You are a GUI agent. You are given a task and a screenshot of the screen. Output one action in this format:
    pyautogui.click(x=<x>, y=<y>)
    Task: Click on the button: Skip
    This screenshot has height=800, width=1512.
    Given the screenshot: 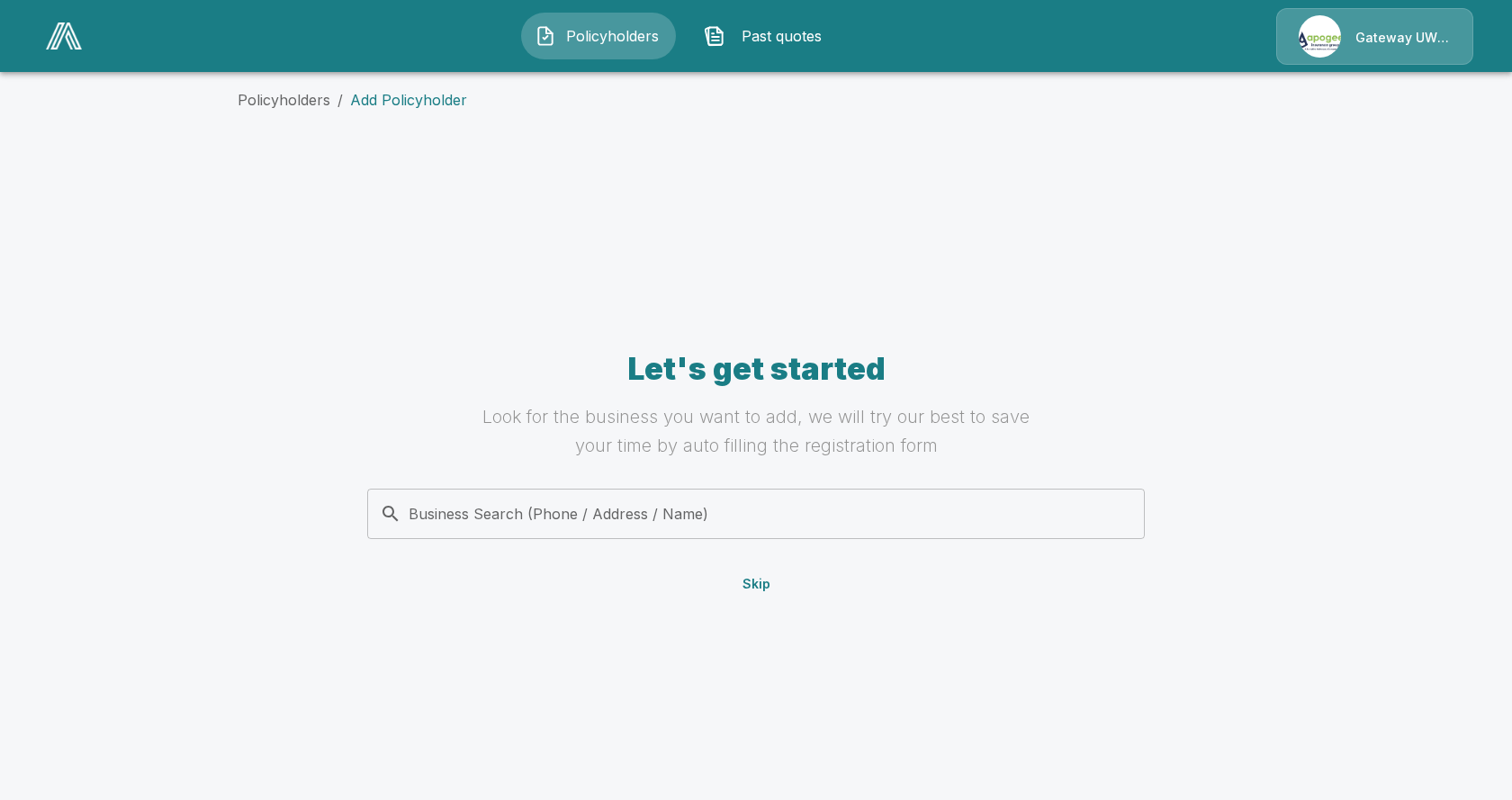 What is the action you would take?
    pyautogui.click(x=756, y=584)
    